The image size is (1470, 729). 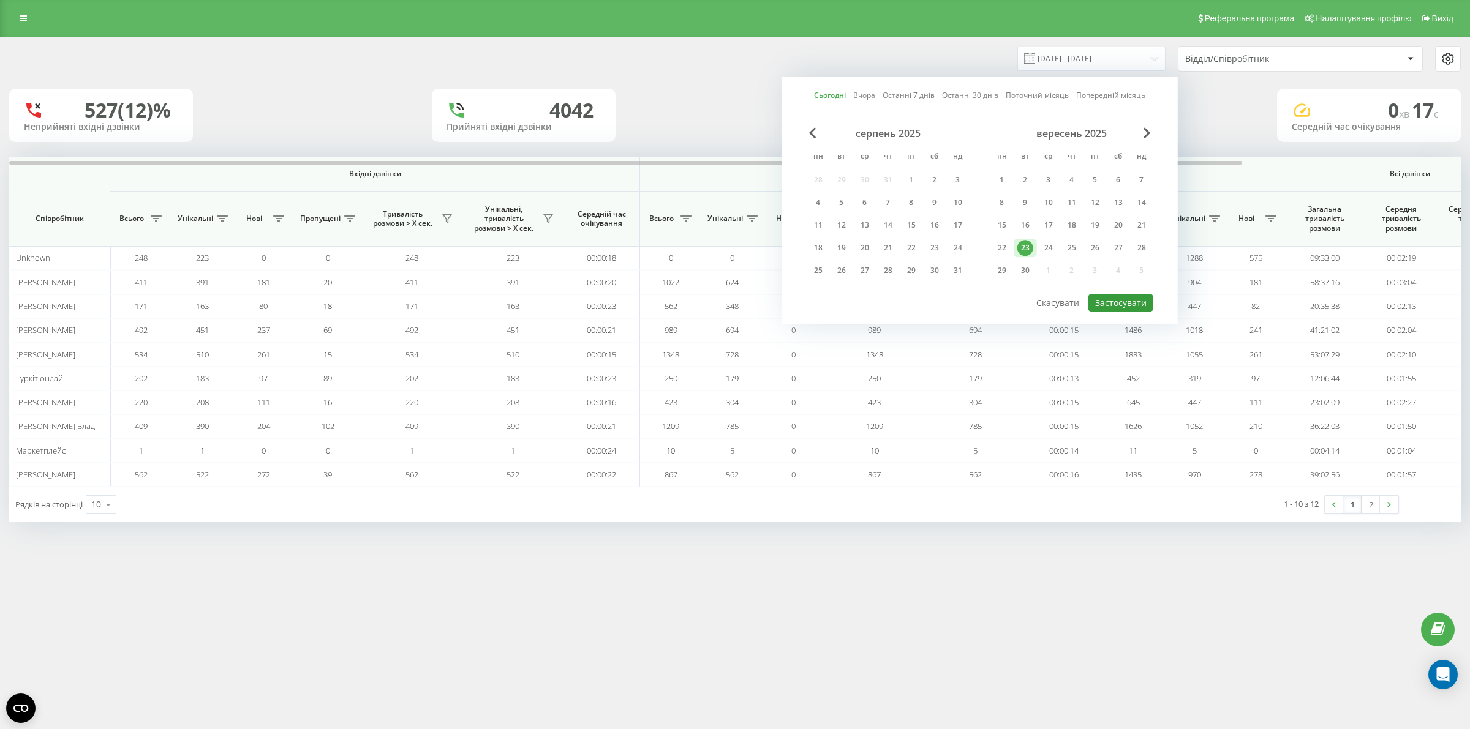 I want to click on abbr: неділя, so click(x=1141, y=157).